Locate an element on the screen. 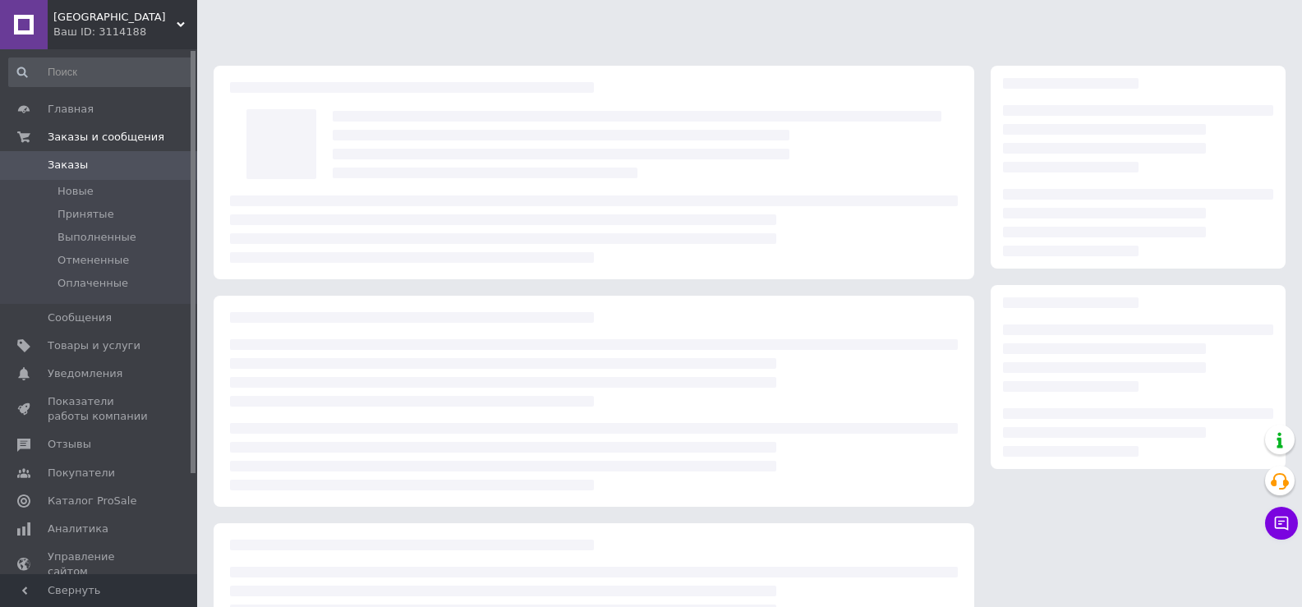  input: Поиск is located at coordinates (101, 72).